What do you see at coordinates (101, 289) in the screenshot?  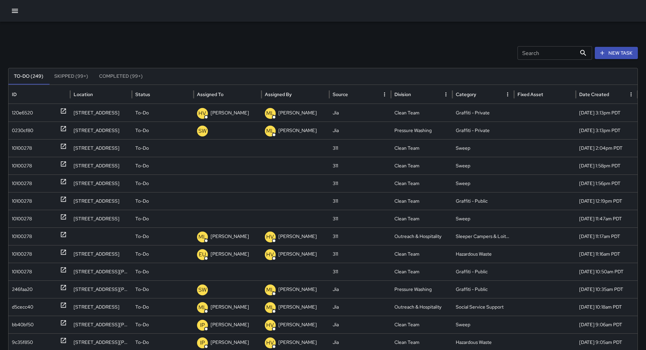 I see `div: 11 Jessie Street` at bounding box center [101, 289].